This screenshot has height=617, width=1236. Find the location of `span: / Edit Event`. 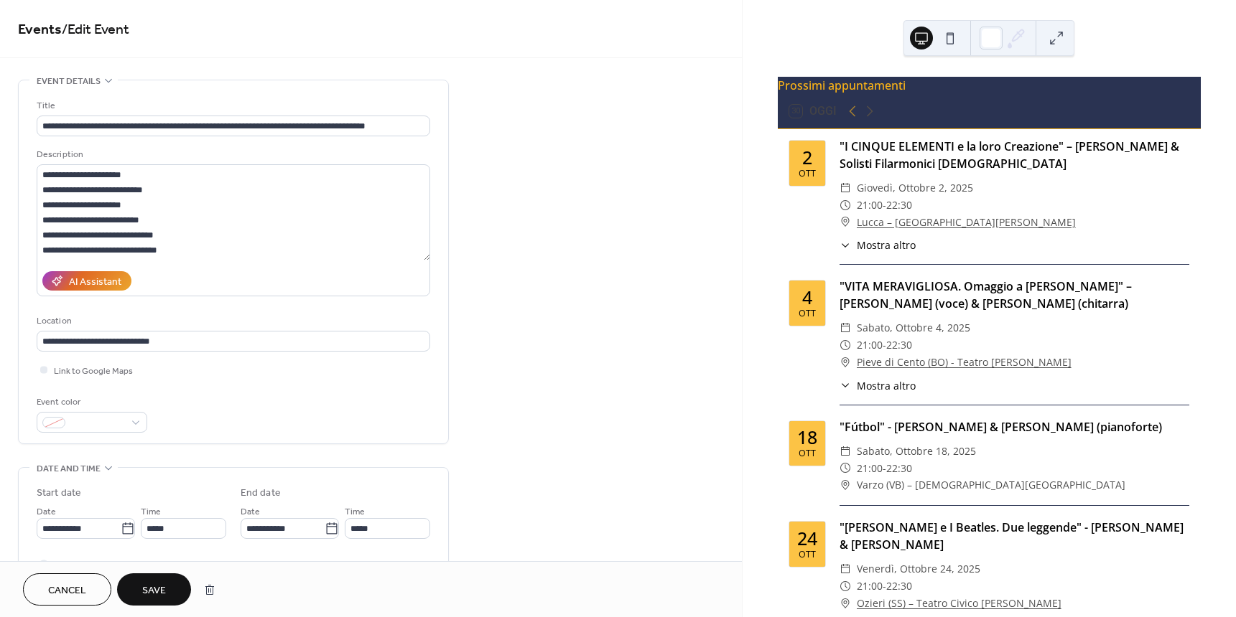

span: / Edit Event is located at coordinates (95, 29).